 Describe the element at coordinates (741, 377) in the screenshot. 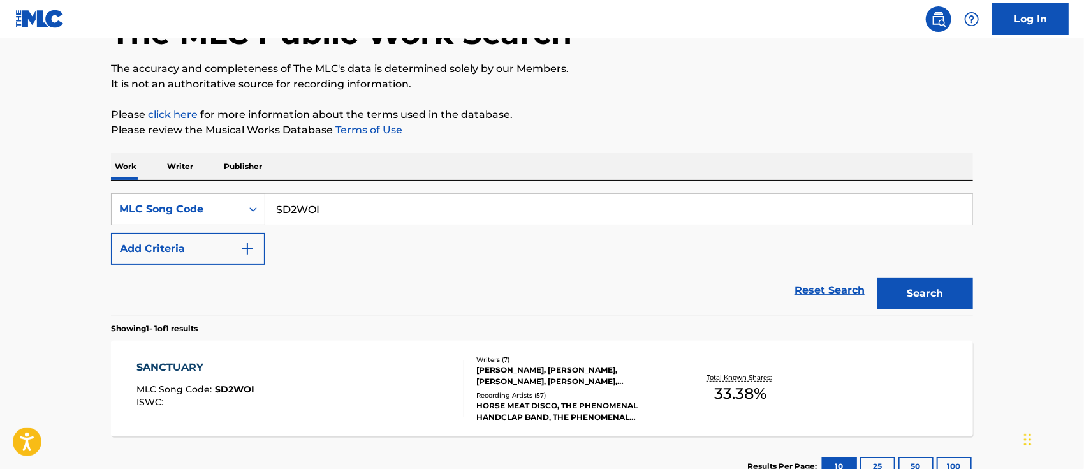

I see `p: Total Known Shares:` at that location.